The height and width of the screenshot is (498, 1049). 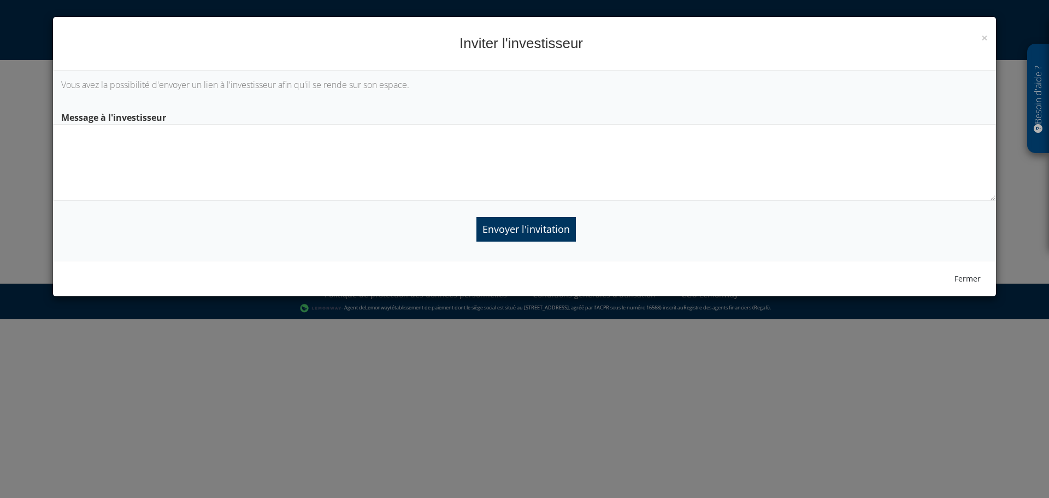 I want to click on p: Vous avez la possibilité d'envoyer un lien à l'investisseur afin qu'il se rende sur son espace., so click(x=525, y=85).